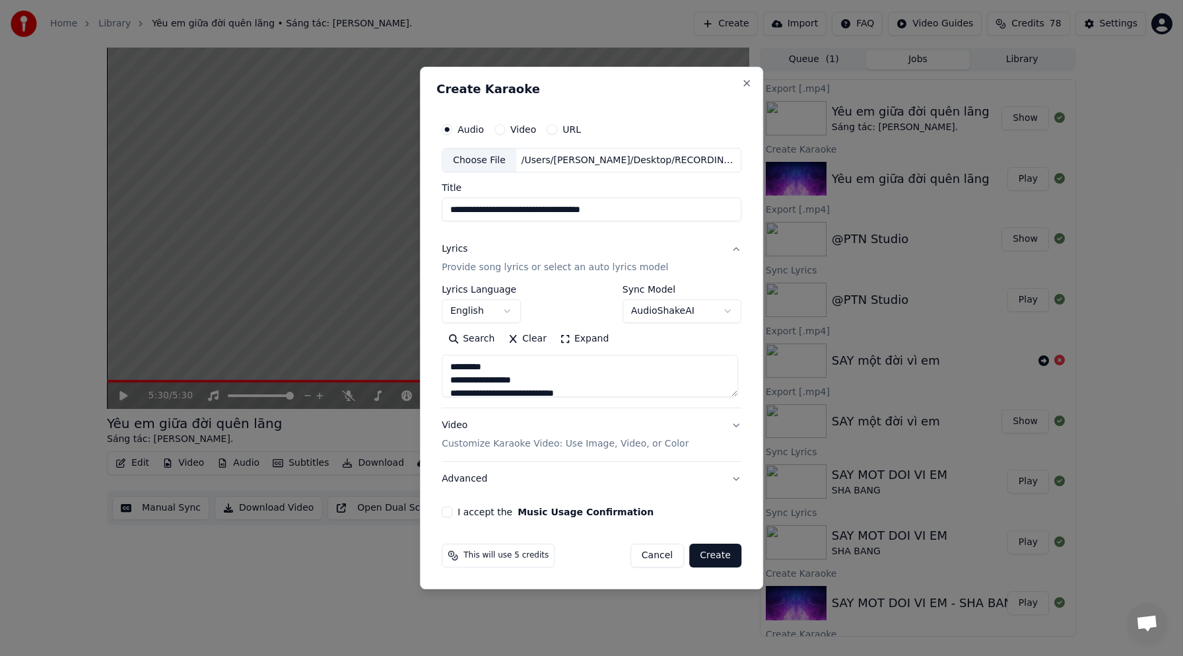  What do you see at coordinates (715, 555) in the screenshot?
I see `button: Create` at bounding box center [715, 555].